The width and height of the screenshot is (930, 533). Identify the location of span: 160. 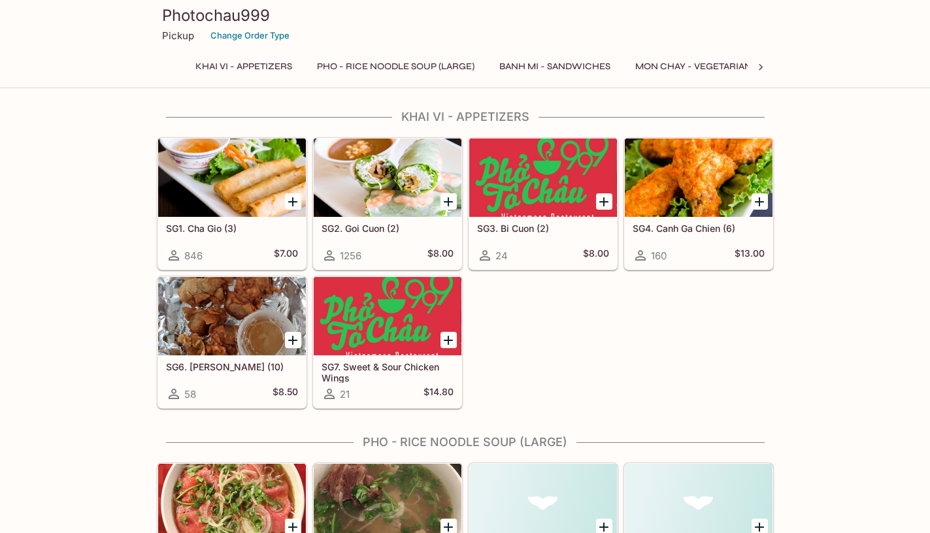
(659, 256).